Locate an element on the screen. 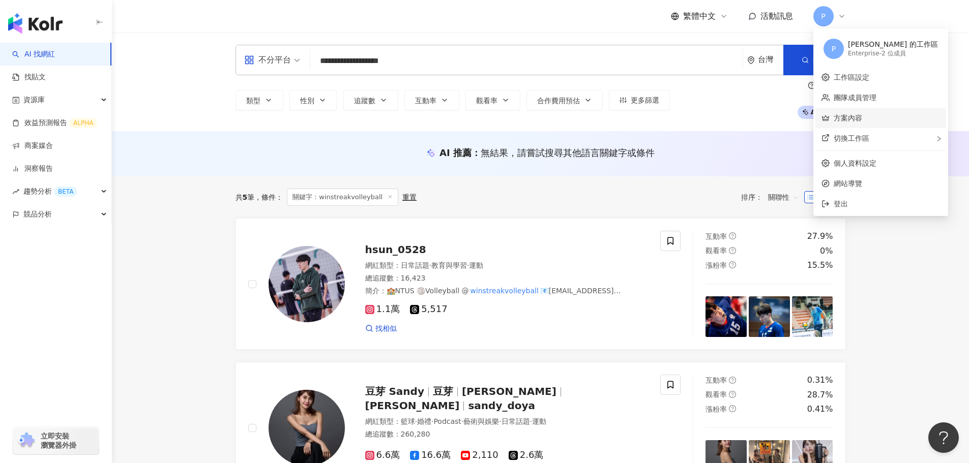  div: 27.9% is located at coordinates (820, 237).